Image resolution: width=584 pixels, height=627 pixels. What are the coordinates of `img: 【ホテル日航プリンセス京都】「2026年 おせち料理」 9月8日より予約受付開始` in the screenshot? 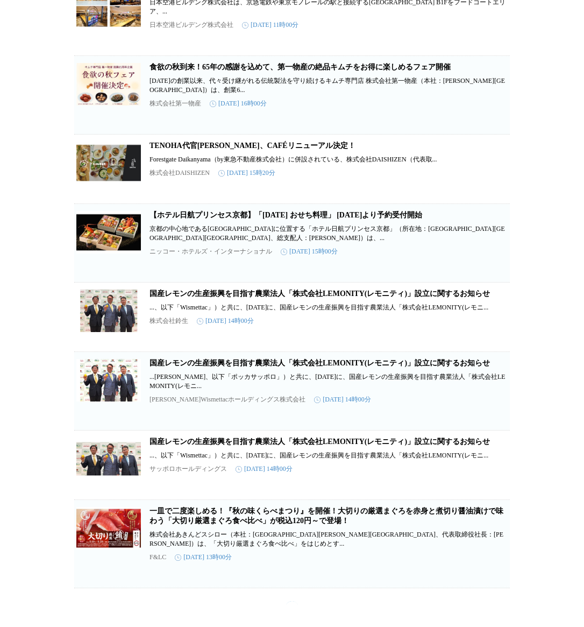 It's located at (109, 232).